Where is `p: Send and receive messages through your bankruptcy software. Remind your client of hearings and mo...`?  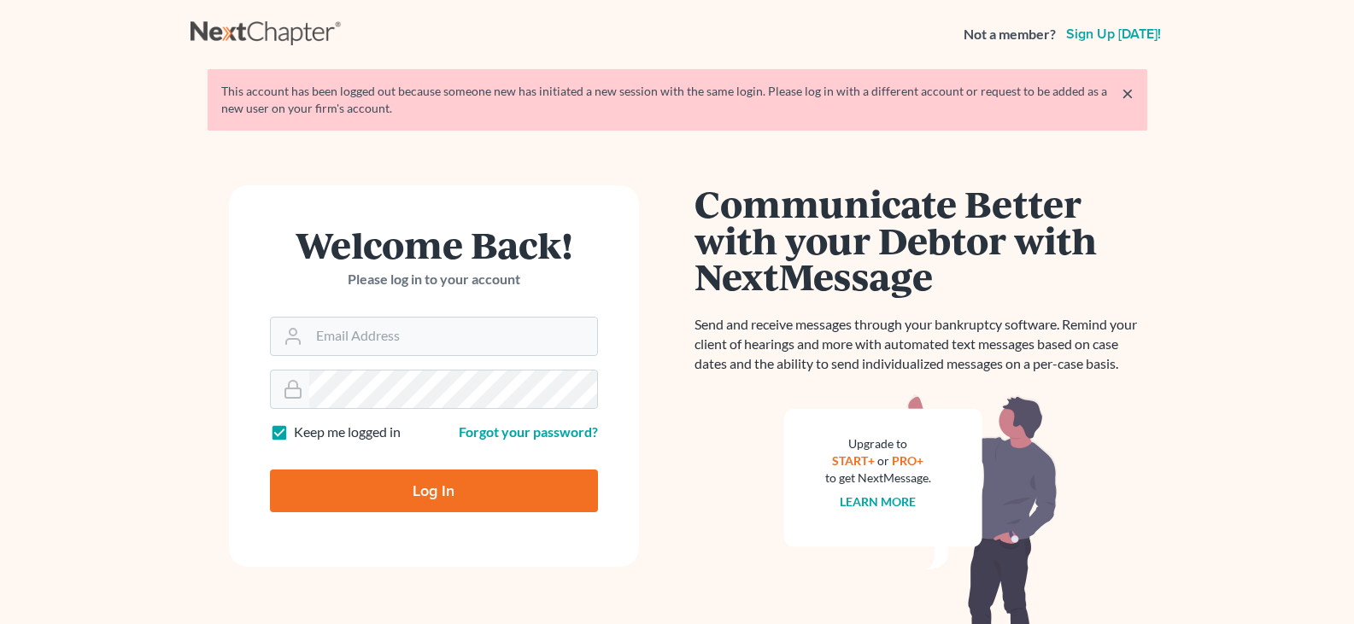 p: Send and receive messages through your bankruptcy software. Remind your client of hearings and mo... is located at coordinates (921, 344).